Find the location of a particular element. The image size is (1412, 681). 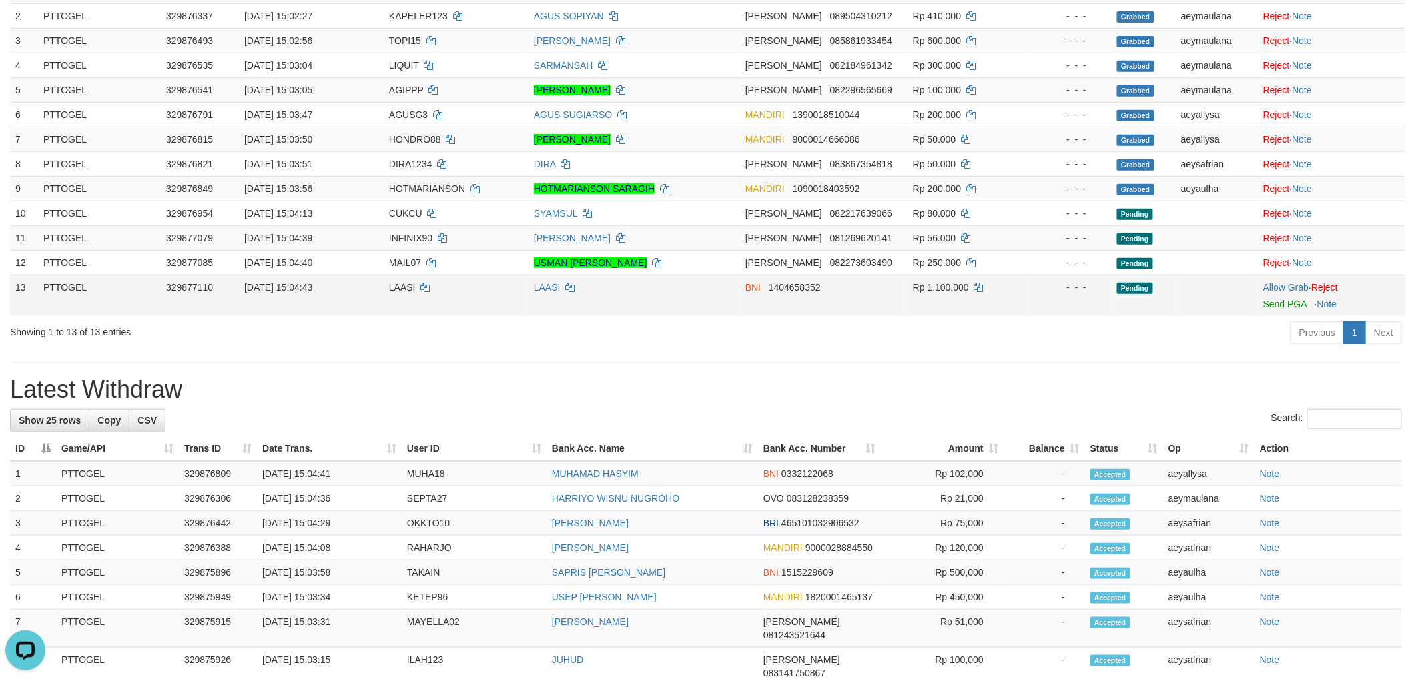

span: CSV is located at coordinates (147, 420).